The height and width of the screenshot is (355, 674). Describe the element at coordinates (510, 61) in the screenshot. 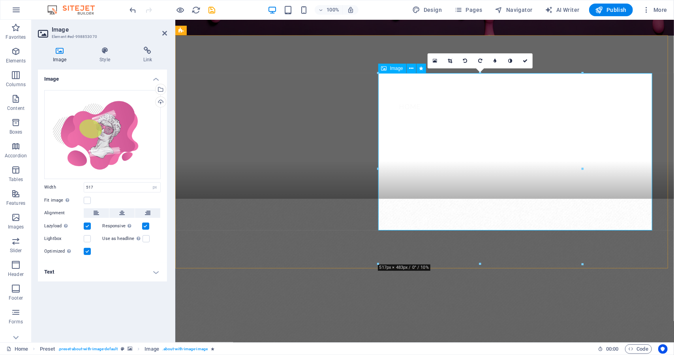

I see `a: Greyscale` at that location.